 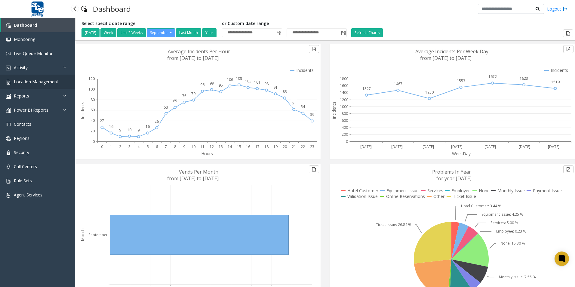 I want to click on text: 5, so click(x=148, y=146).